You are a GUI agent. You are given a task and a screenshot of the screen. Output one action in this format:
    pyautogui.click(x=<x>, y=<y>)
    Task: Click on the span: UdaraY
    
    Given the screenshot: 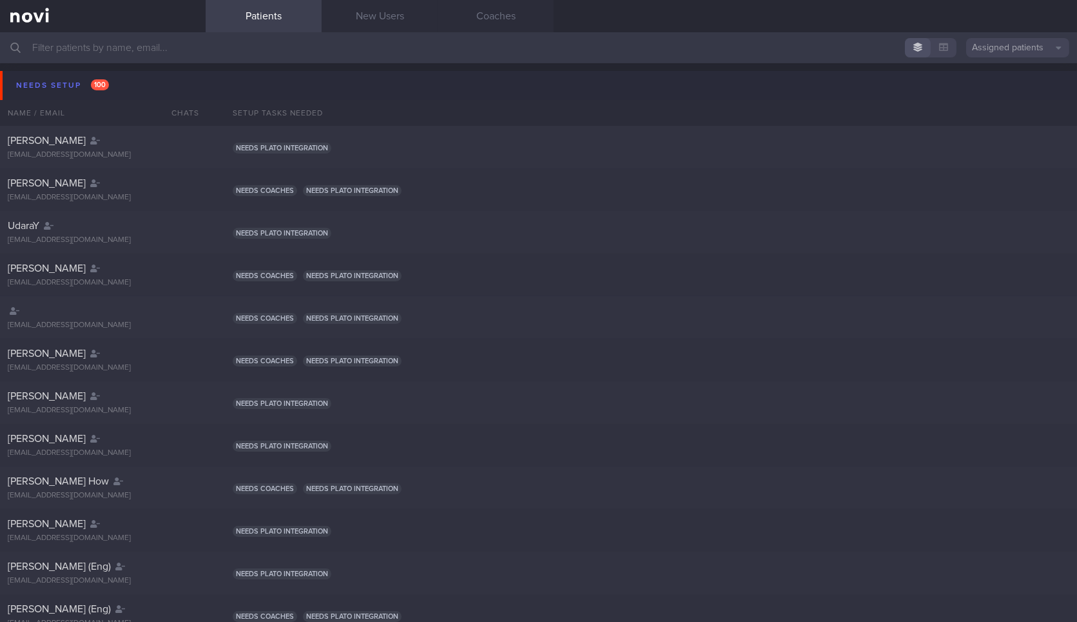 What is the action you would take?
    pyautogui.click(x=23, y=226)
    